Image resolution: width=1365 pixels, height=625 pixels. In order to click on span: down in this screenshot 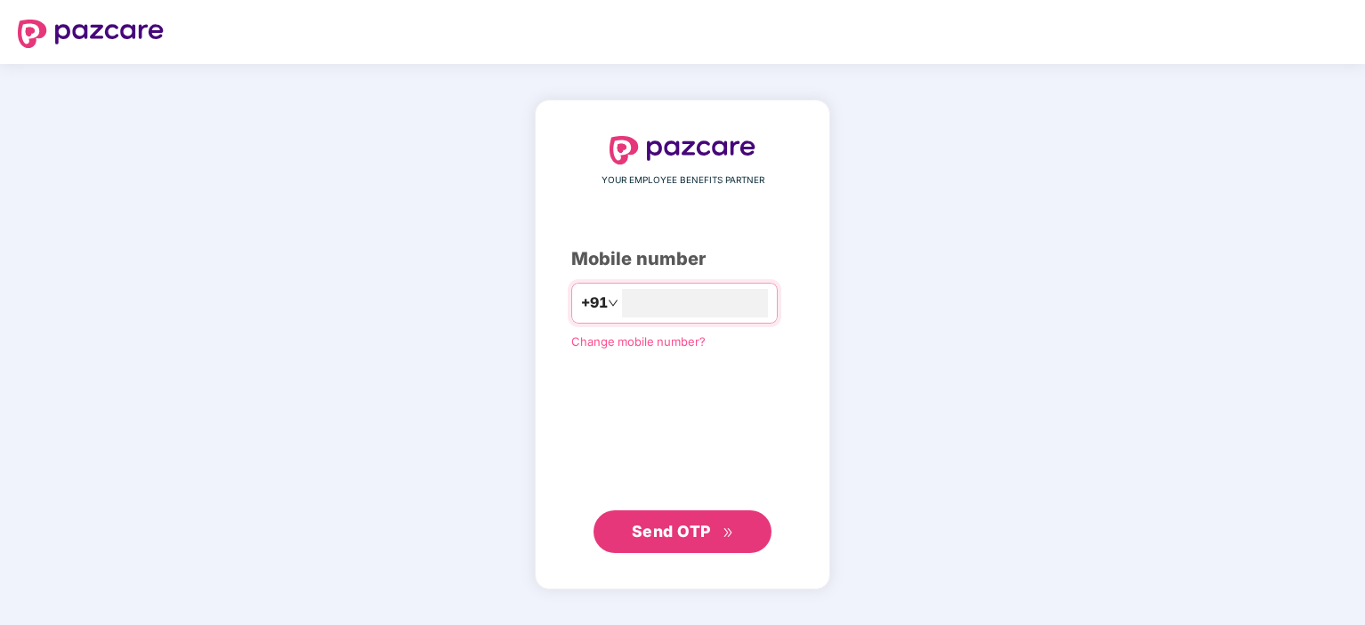, I will do `click(613, 303)`.